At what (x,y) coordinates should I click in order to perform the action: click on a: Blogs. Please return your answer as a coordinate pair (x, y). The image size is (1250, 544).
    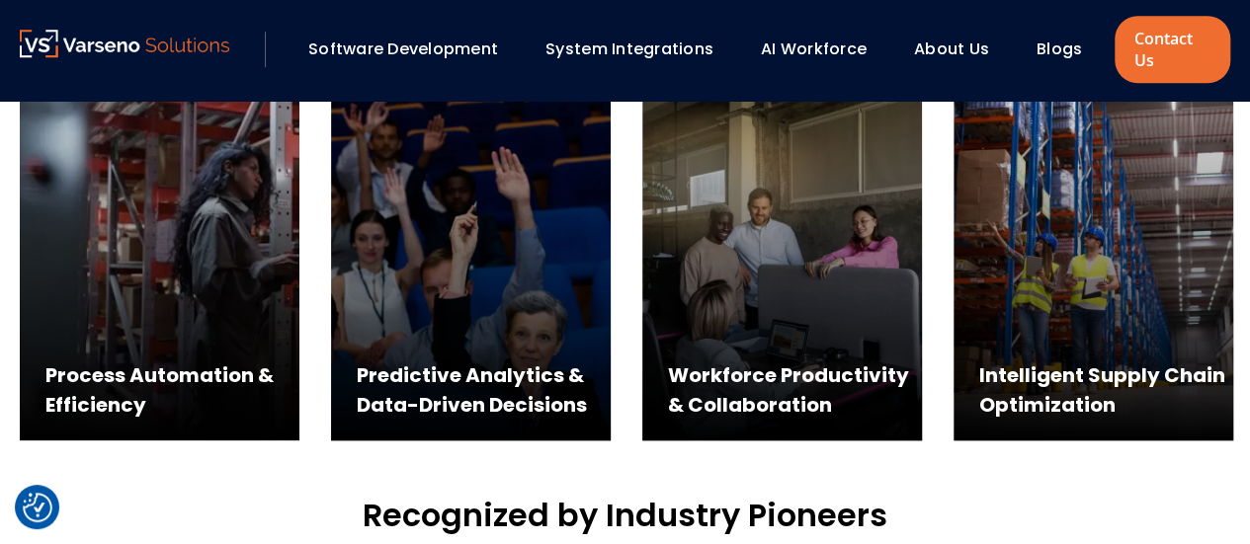
    Looking at the image, I should click on (1059, 48).